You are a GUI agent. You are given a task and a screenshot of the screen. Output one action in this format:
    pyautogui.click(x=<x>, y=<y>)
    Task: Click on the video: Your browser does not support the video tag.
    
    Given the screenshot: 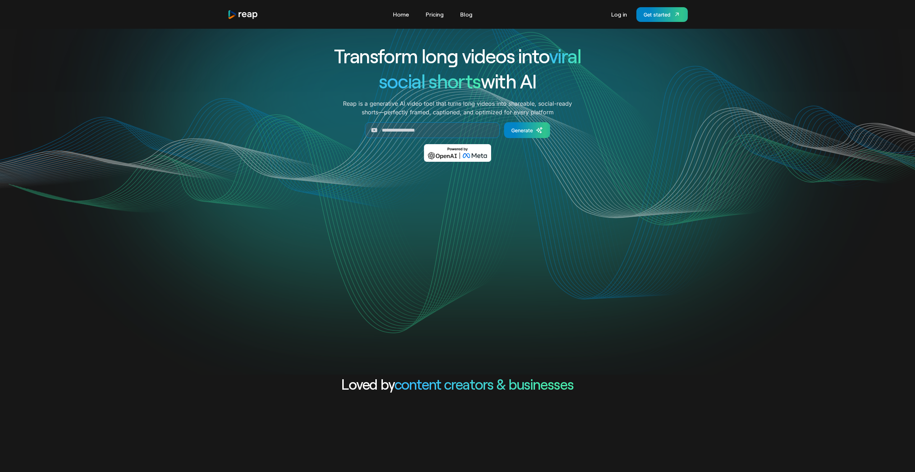 What is the action you would take?
    pyautogui.click(x=457, y=244)
    